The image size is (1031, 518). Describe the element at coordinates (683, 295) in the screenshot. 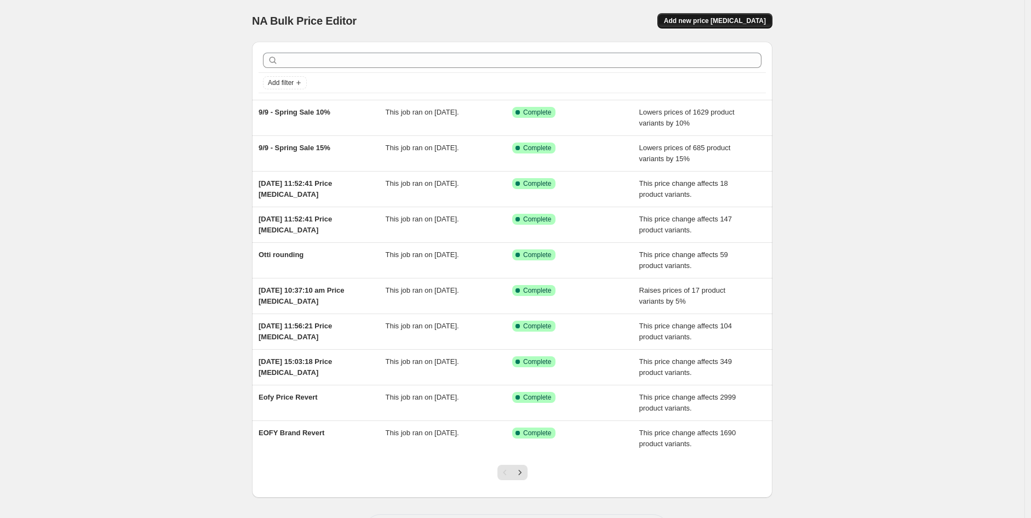

I see `span: Raises prices of 17 product variants by 5%` at that location.